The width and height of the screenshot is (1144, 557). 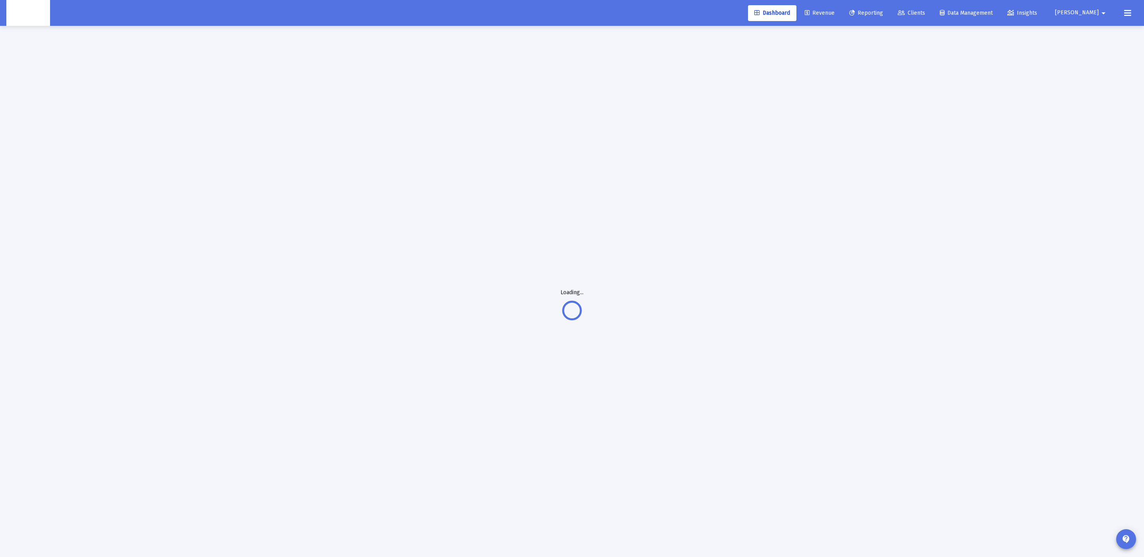 What do you see at coordinates (820, 13) in the screenshot?
I see `span: Revenue` at bounding box center [820, 13].